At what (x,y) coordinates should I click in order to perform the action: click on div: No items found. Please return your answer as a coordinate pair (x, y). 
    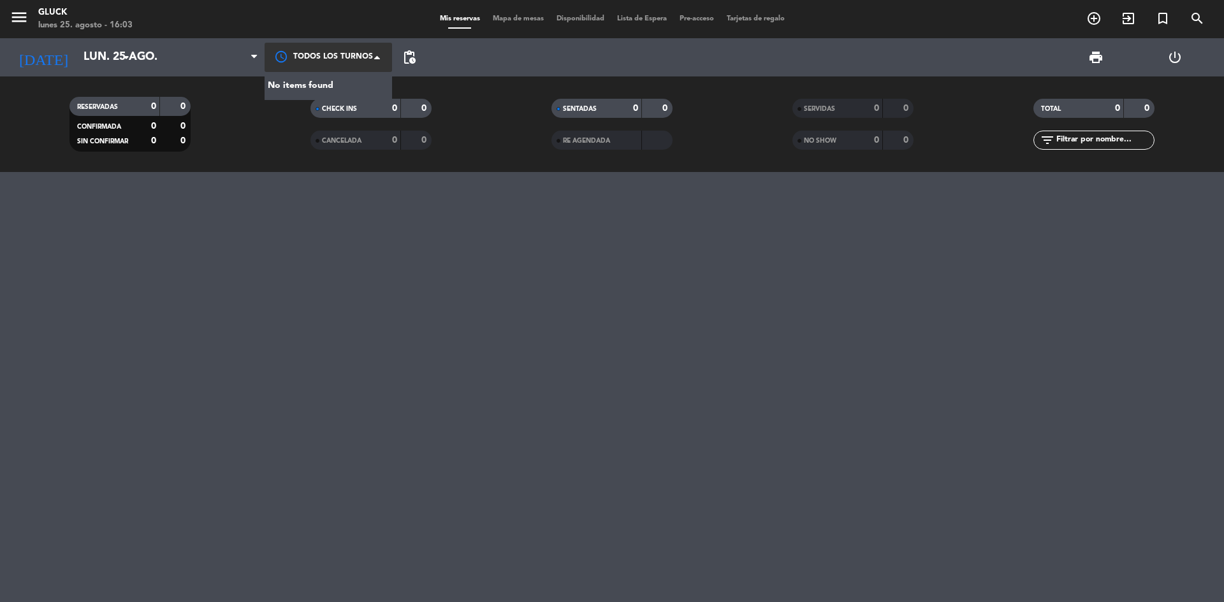
    Looking at the image, I should click on (328, 86).